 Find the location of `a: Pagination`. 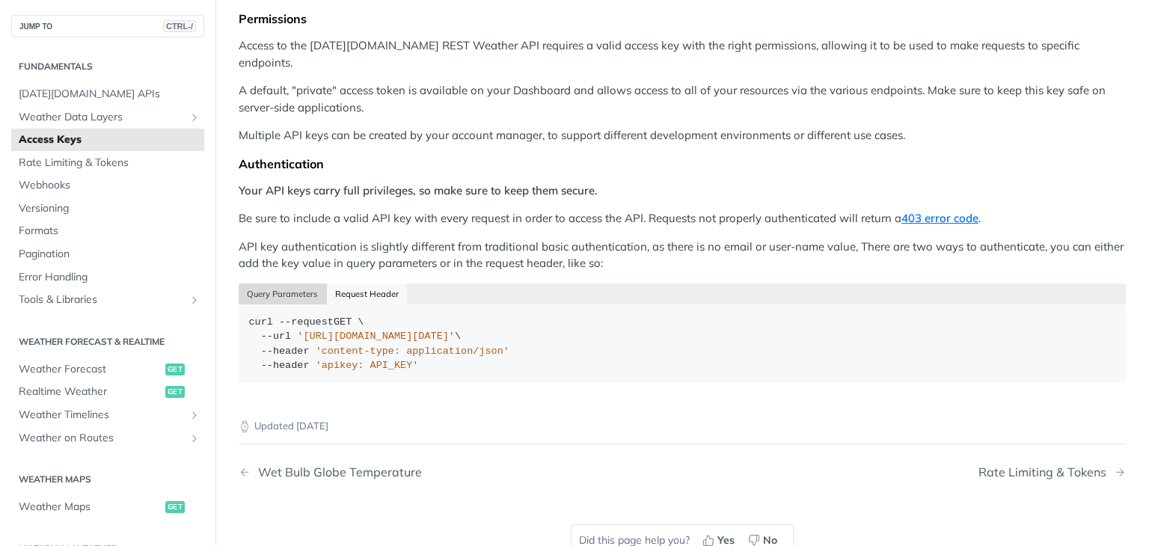

a: Pagination is located at coordinates (108, 254).